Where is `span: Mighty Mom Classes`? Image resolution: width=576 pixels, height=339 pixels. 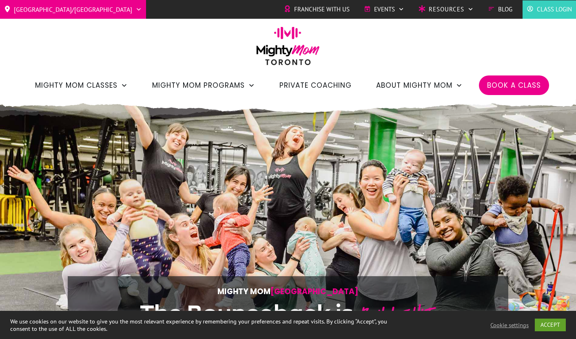
span: Mighty Mom Classes is located at coordinates (76, 85).